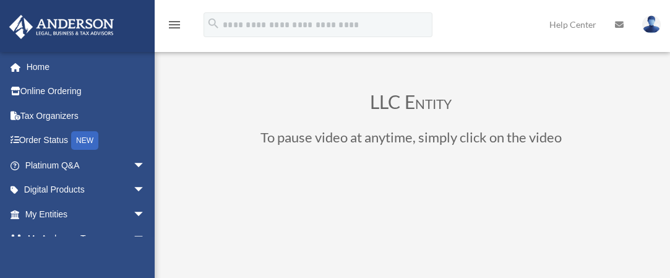 The image size is (670, 278). What do you see at coordinates (411, 140) in the screenshot?
I see `h3: To pause video at anytime, simply click on the video` at bounding box center [411, 140].